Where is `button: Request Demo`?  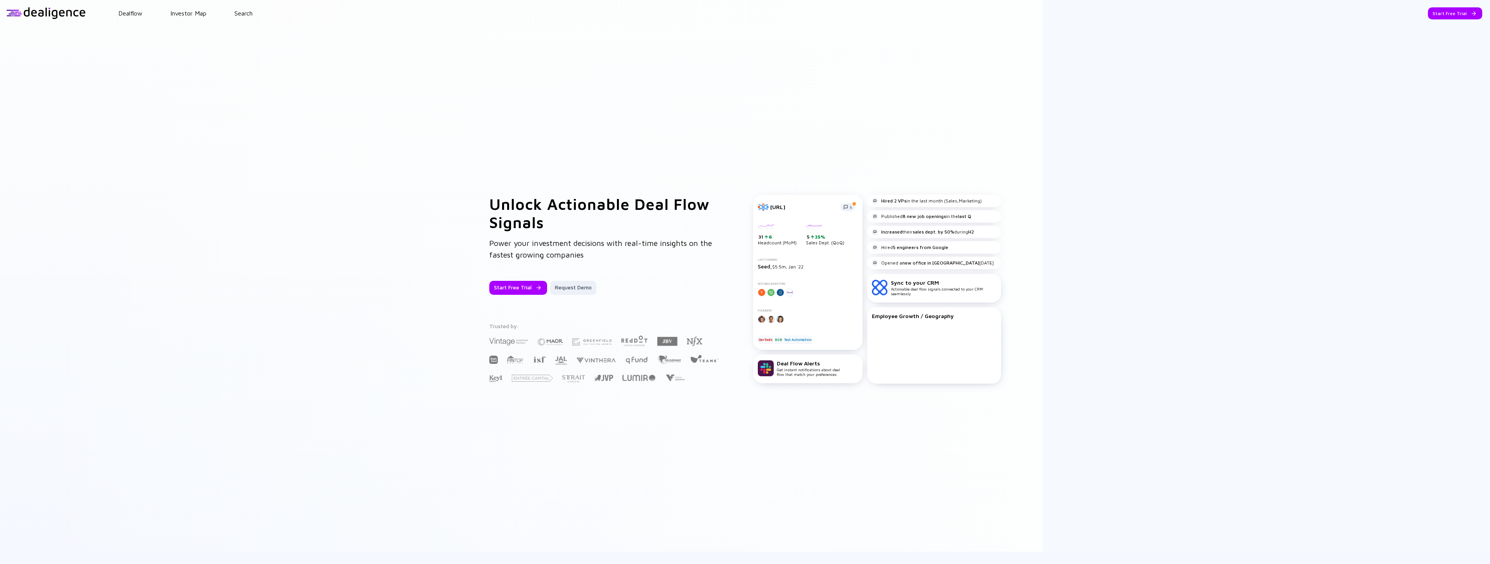 button: Request Demo is located at coordinates (573, 288).